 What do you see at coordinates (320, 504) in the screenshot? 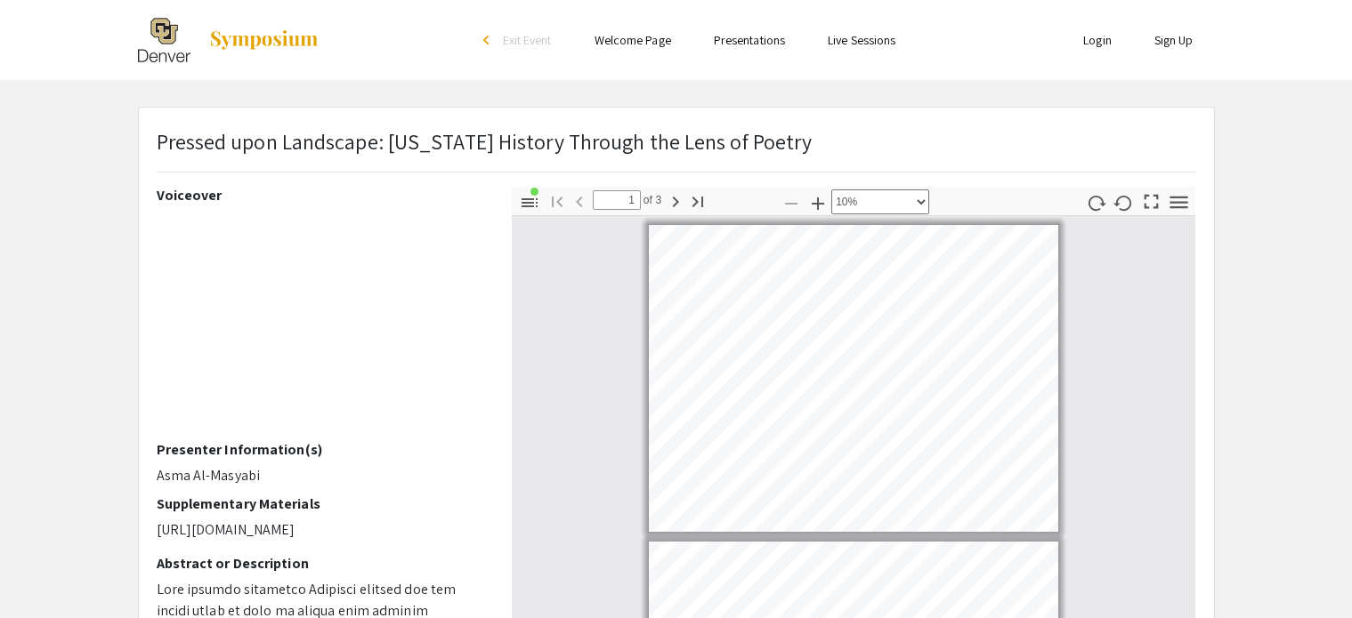
I see `h2: Supplementary Materials` at bounding box center [320, 504].